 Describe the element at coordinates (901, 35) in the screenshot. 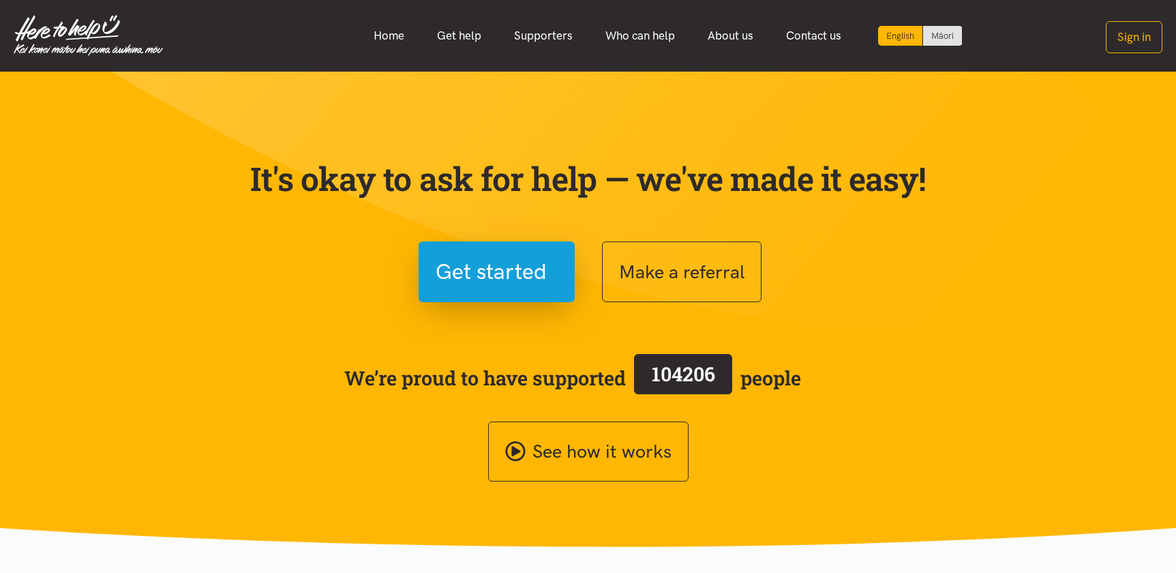

I see `div: Current language` at that location.